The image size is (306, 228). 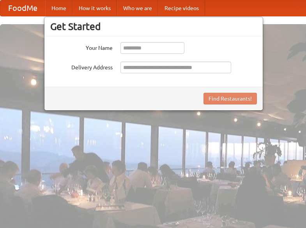 What do you see at coordinates (81, 47) in the screenshot?
I see `label: Your Name` at bounding box center [81, 47].